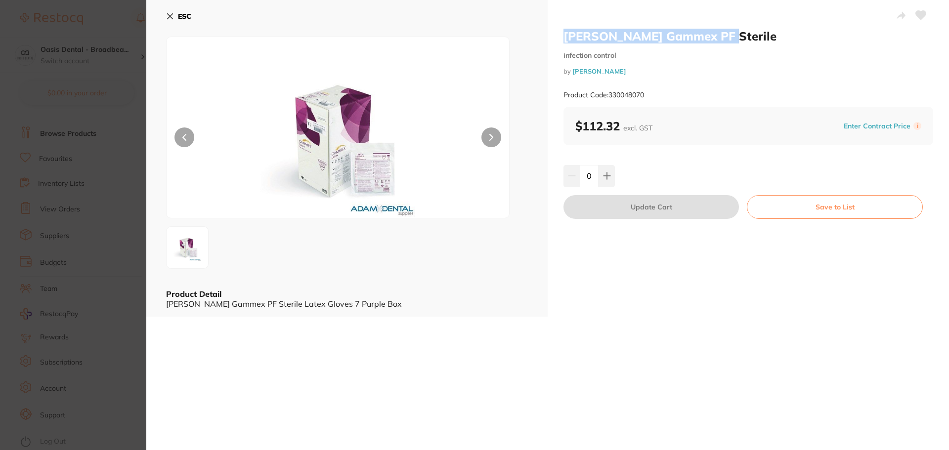 Image resolution: width=949 pixels, height=450 pixels. Describe the element at coordinates (651, 207) in the screenshot. I see `button: Update Cart` at that location.